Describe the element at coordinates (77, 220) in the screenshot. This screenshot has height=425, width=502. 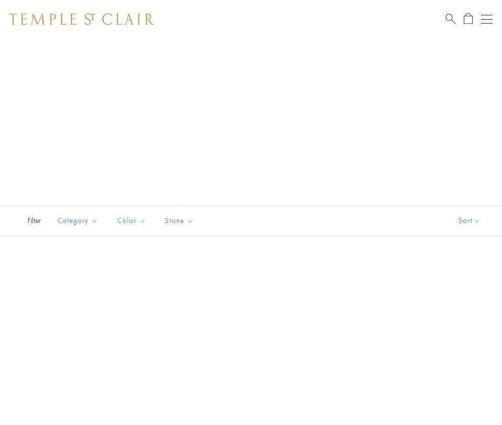
I see `button: Category` at that location.